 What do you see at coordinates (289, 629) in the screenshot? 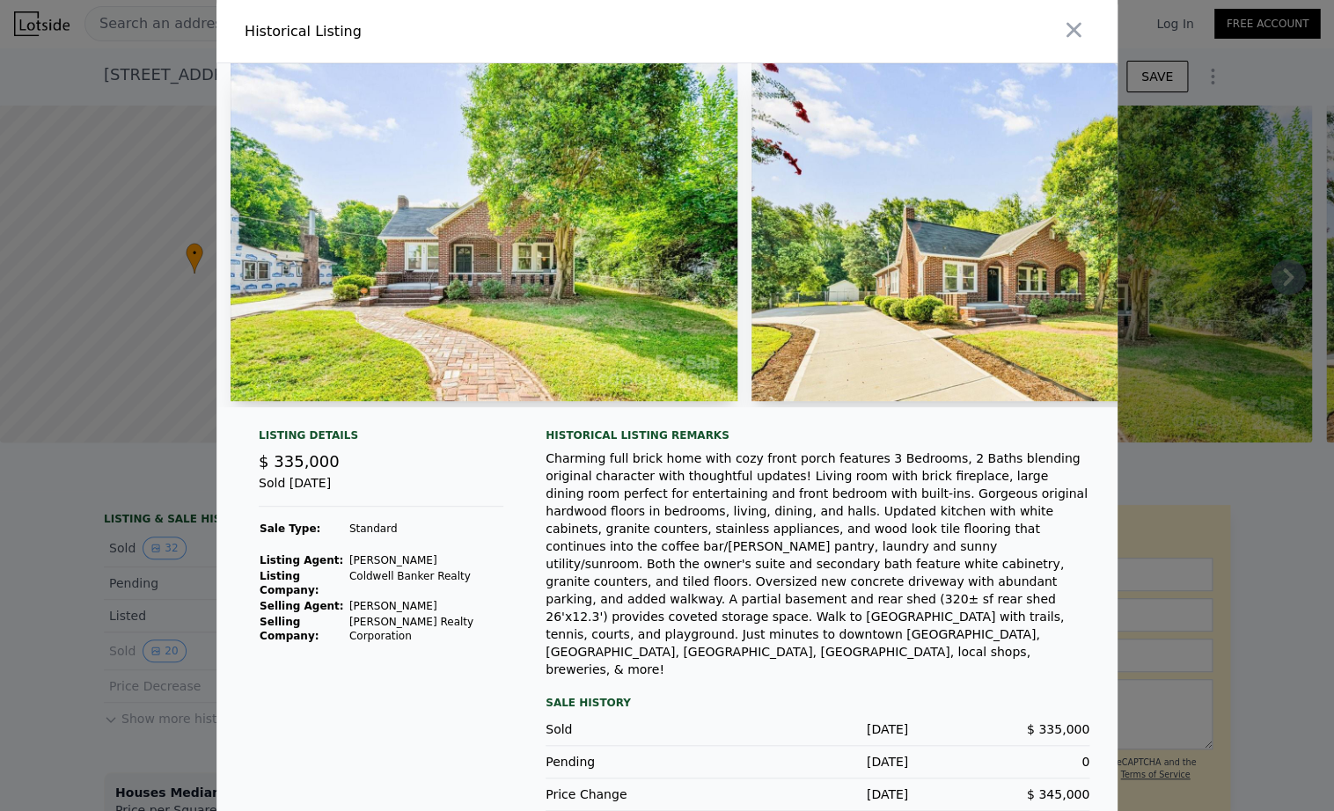
I see `strong: Selling Company:` at bounding box center [289, 629].